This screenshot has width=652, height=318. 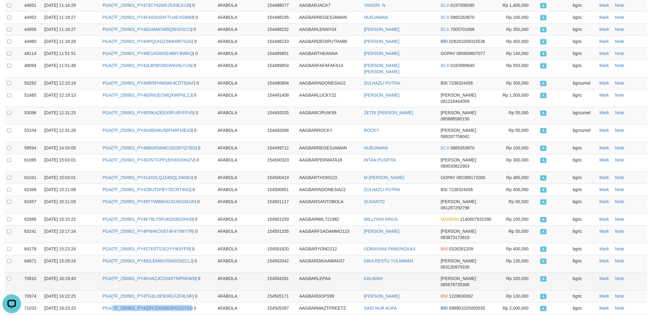 What do you see at coordinates (321, 160) in the screenshot?
I see `span: AAGBARPERMATA18` at bounding box center [321, 160].